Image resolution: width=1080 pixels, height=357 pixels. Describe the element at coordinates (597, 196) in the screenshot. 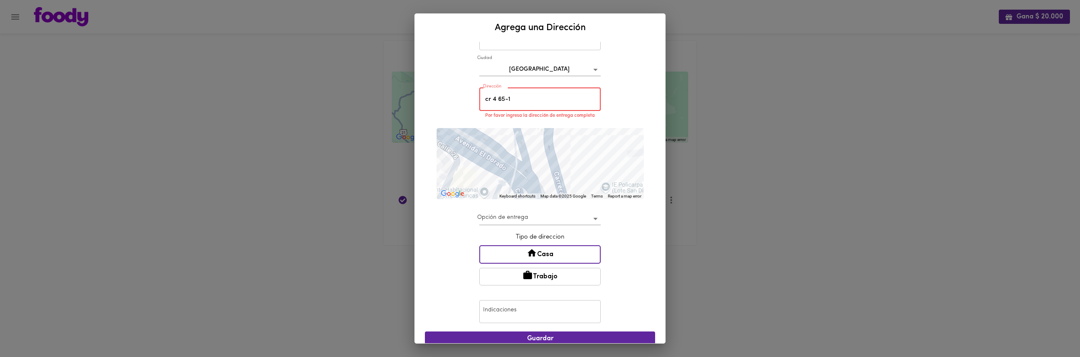

I see `a: Terms` at that location.